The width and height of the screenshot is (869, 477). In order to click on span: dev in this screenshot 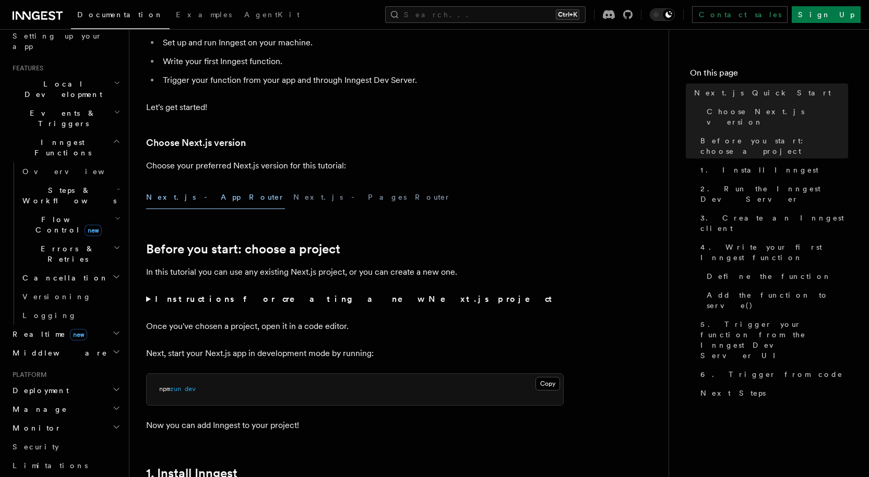, I will do `click(190, 389)`.